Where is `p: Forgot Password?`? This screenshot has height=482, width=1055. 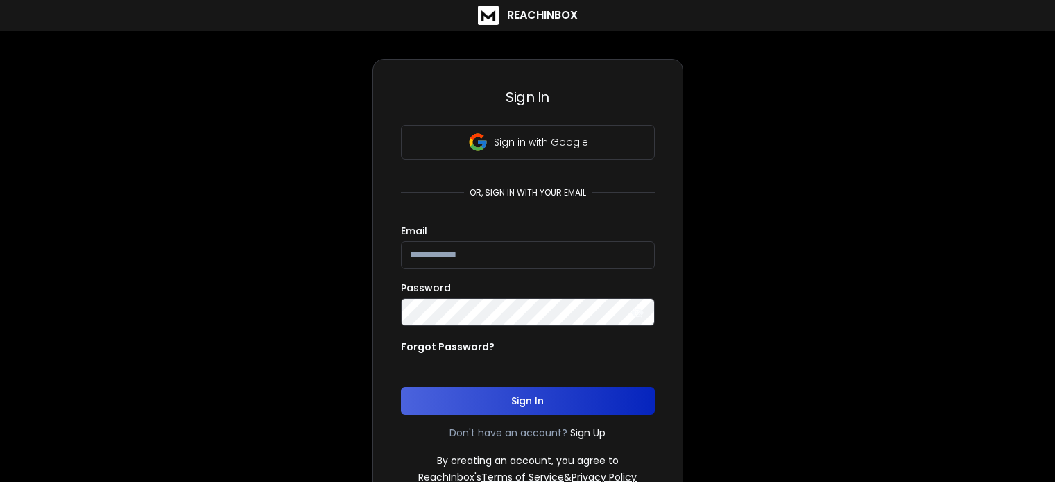
p: Forgot Password? is located at coordinates (447, 347).